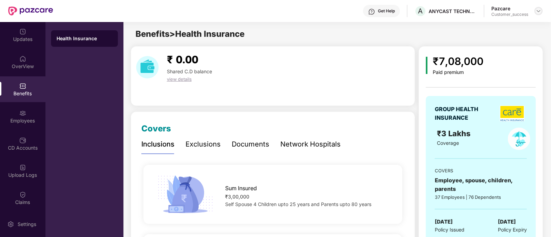 Image resolution: width=551 pixels, height=237 pixels. I want to click on div: Customer_success, so click(509, 14).